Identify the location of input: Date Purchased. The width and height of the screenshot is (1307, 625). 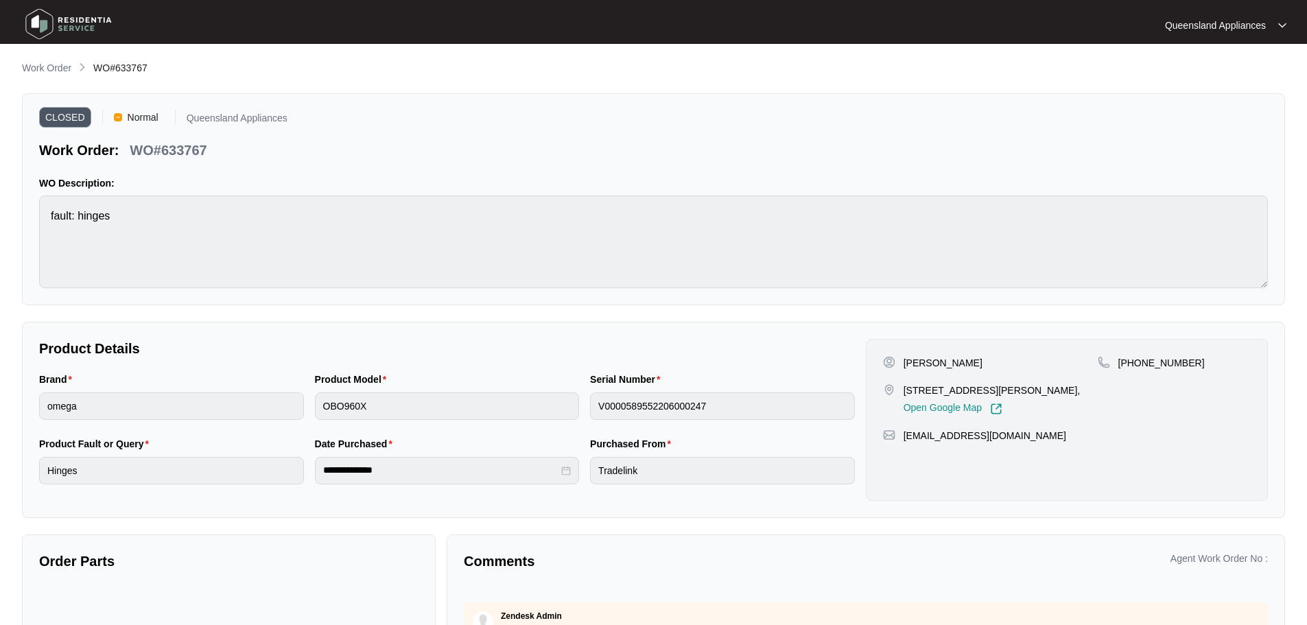
(441, 470).